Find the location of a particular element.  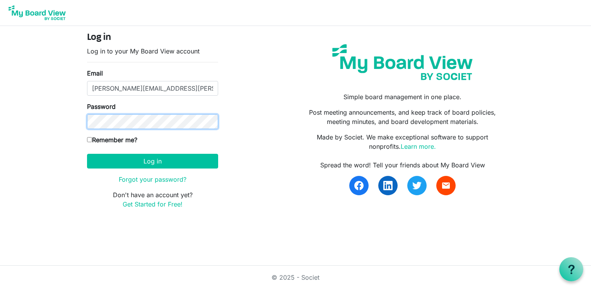

span: email is located at coordinates (446, 185).